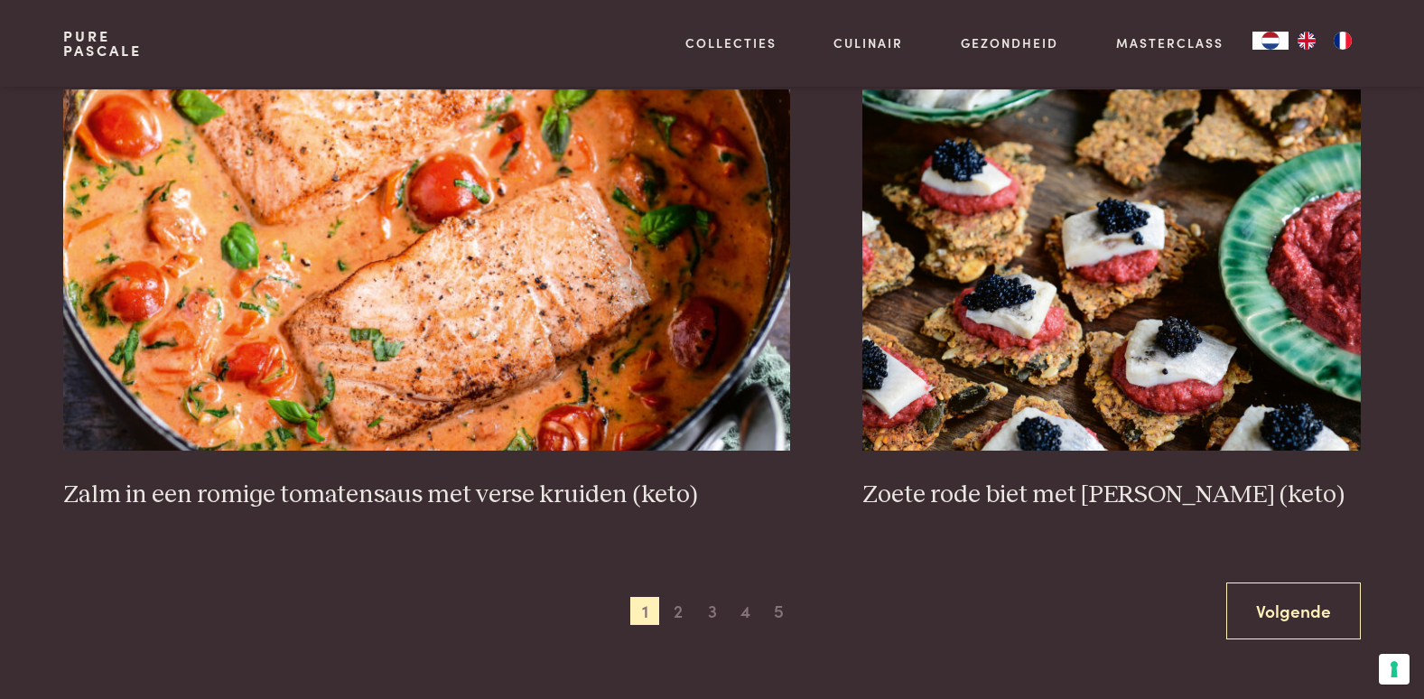 The image size is (1424, 699). Describe the element at coordinates (426, 495) in the screenshot. I see `h3: Zalm in een romige tomatensaus met verse kruiden (keto)` at that location.